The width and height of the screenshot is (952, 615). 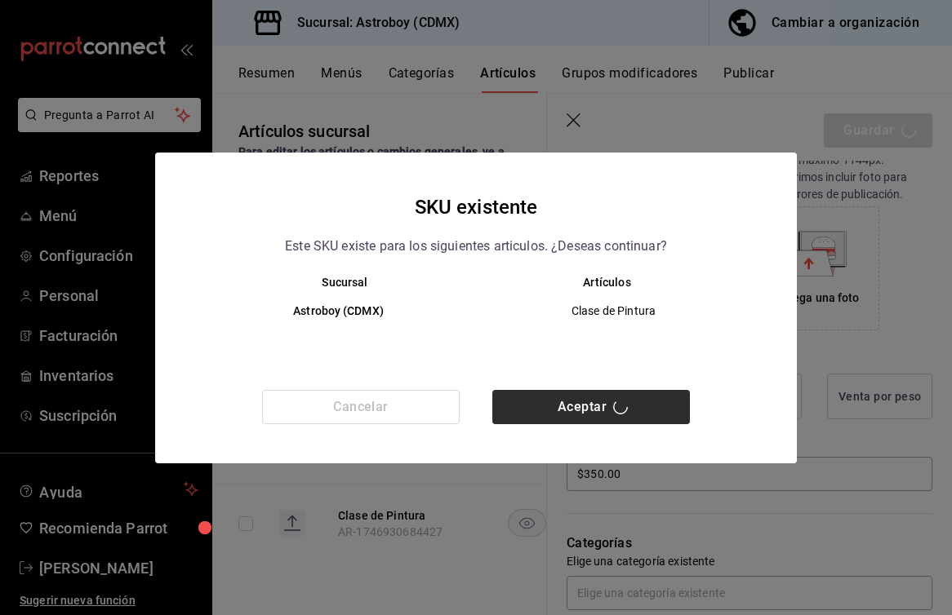 I want to click on h6: Astroboy (CDMX), so click(x=338, y=312).